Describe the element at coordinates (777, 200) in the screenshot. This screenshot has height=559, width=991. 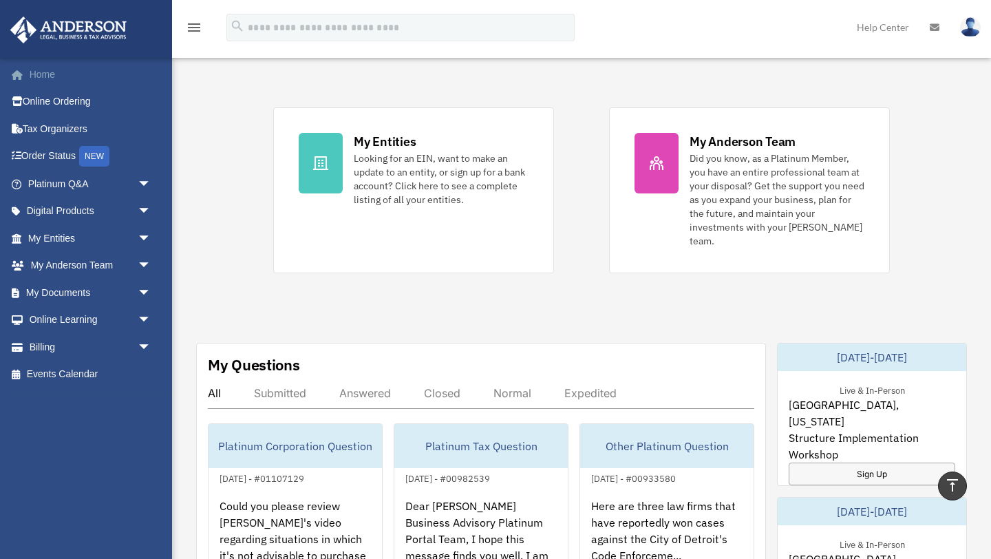
I see `div: Did you know, as a Platinum Member, you have an entire professional team at your disposal? Get th...` at that location.